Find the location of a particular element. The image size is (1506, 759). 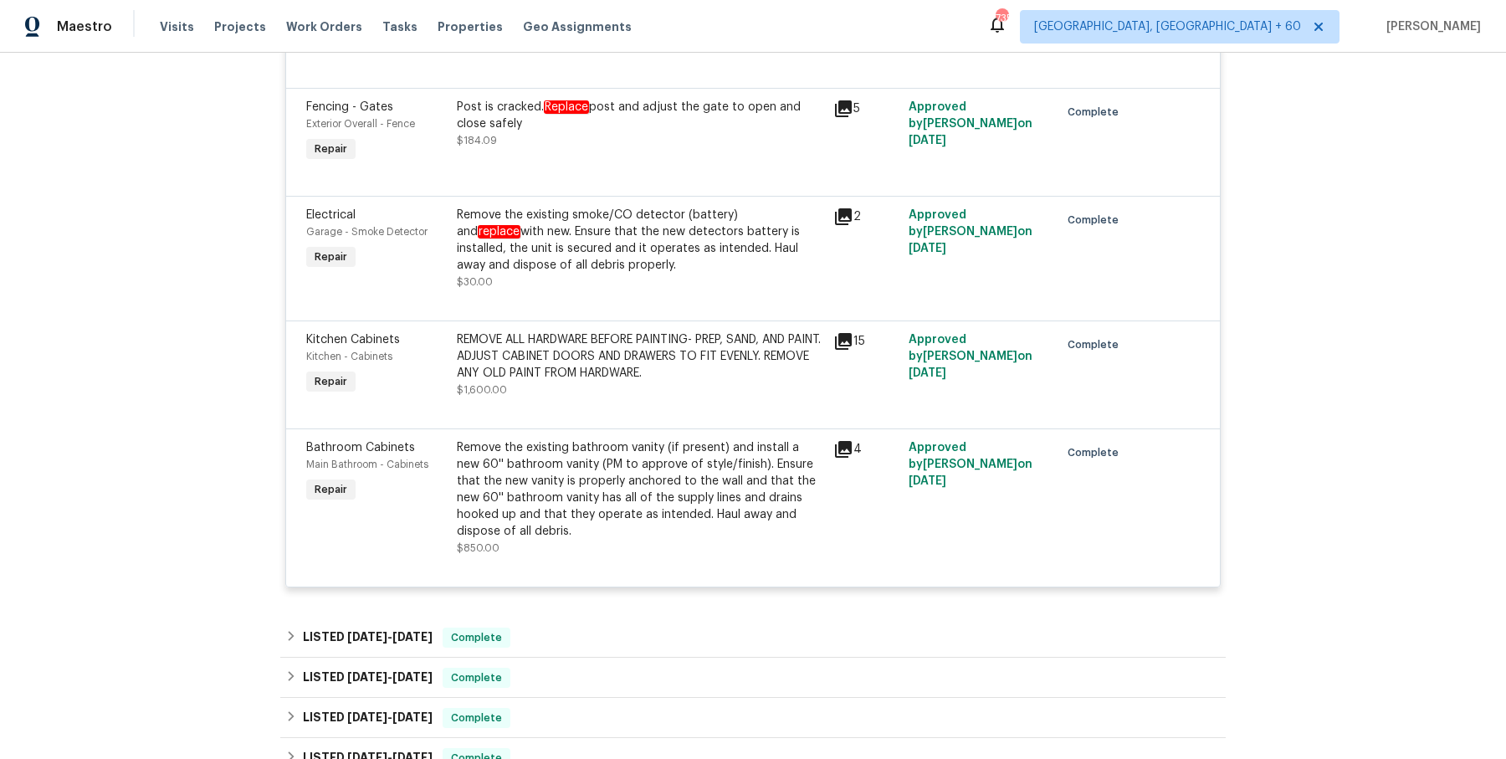

em: Replace is located at coordinates (566, 107).